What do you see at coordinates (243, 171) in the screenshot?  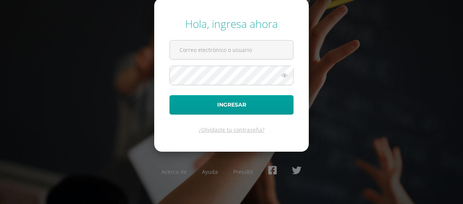 I see `a: Presskit` at bounding box center [243, 171].